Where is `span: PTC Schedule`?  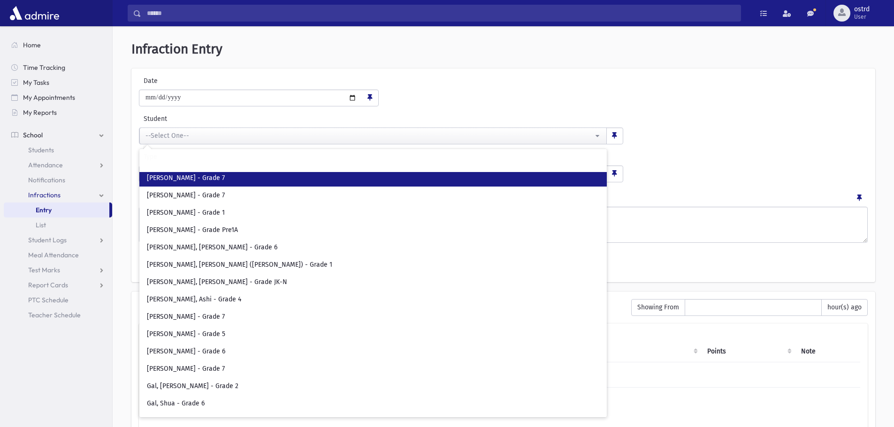
span: PTC Schedule is located at coordinates (48, 300).